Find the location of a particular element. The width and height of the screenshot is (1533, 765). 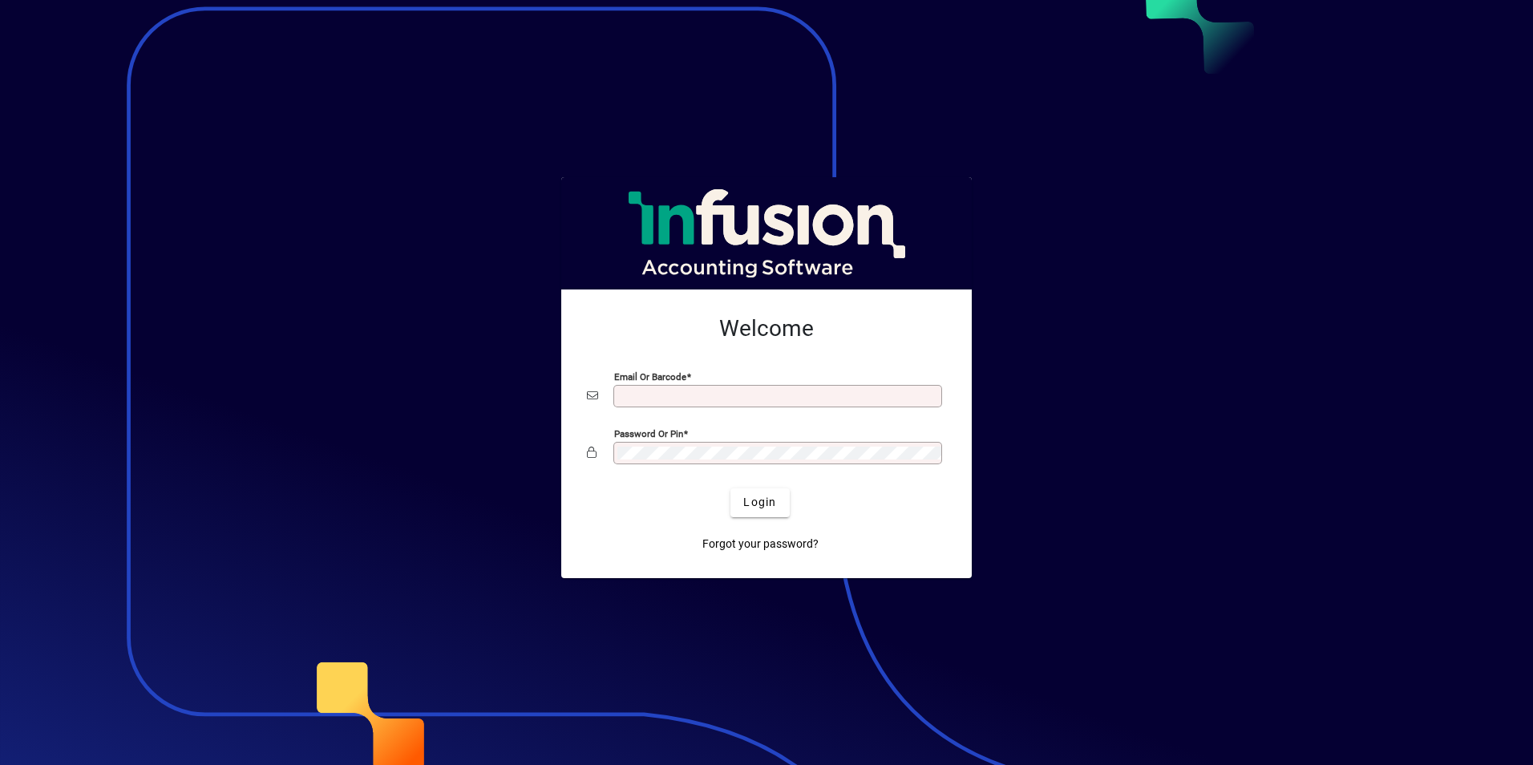

mat-label: Email or Barcode is located at coordinates (650, 376).